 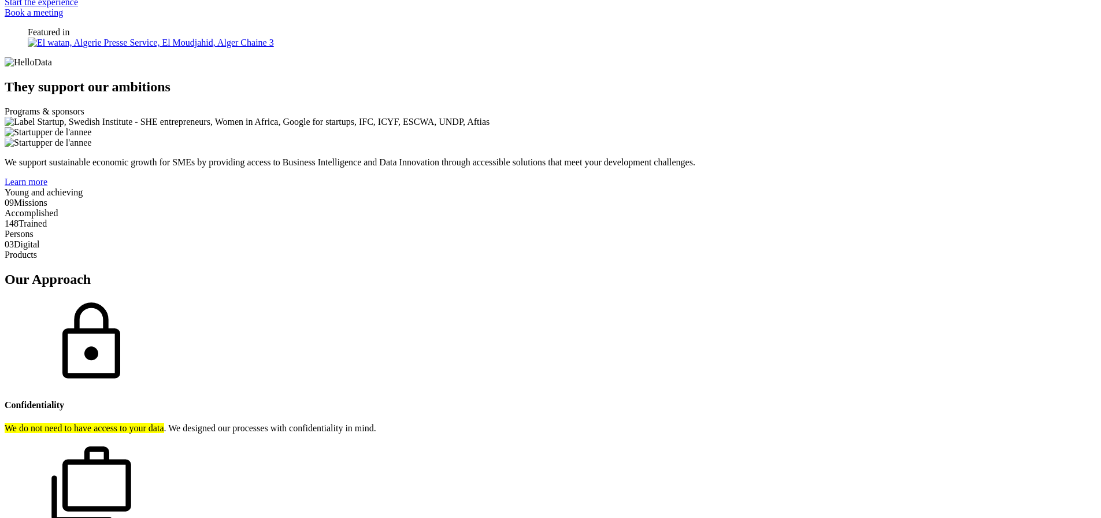 What do you see at coordinates (550, 87) in the screenshot?
I see `h2: They support our ambitions` at bounding box center [550, 87].